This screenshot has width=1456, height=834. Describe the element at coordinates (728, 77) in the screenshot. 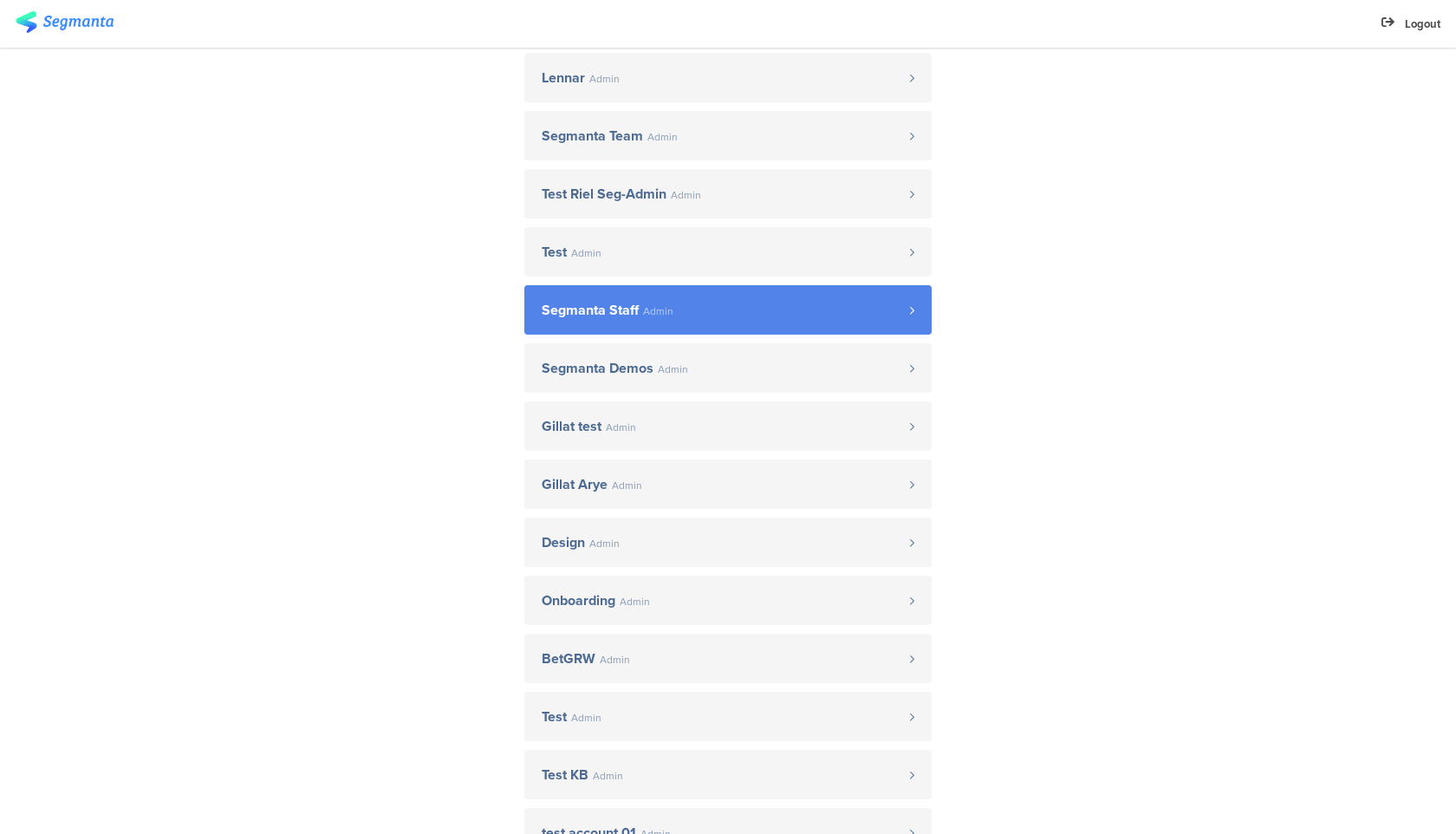

I see `a: Lennar Admin` at that location.